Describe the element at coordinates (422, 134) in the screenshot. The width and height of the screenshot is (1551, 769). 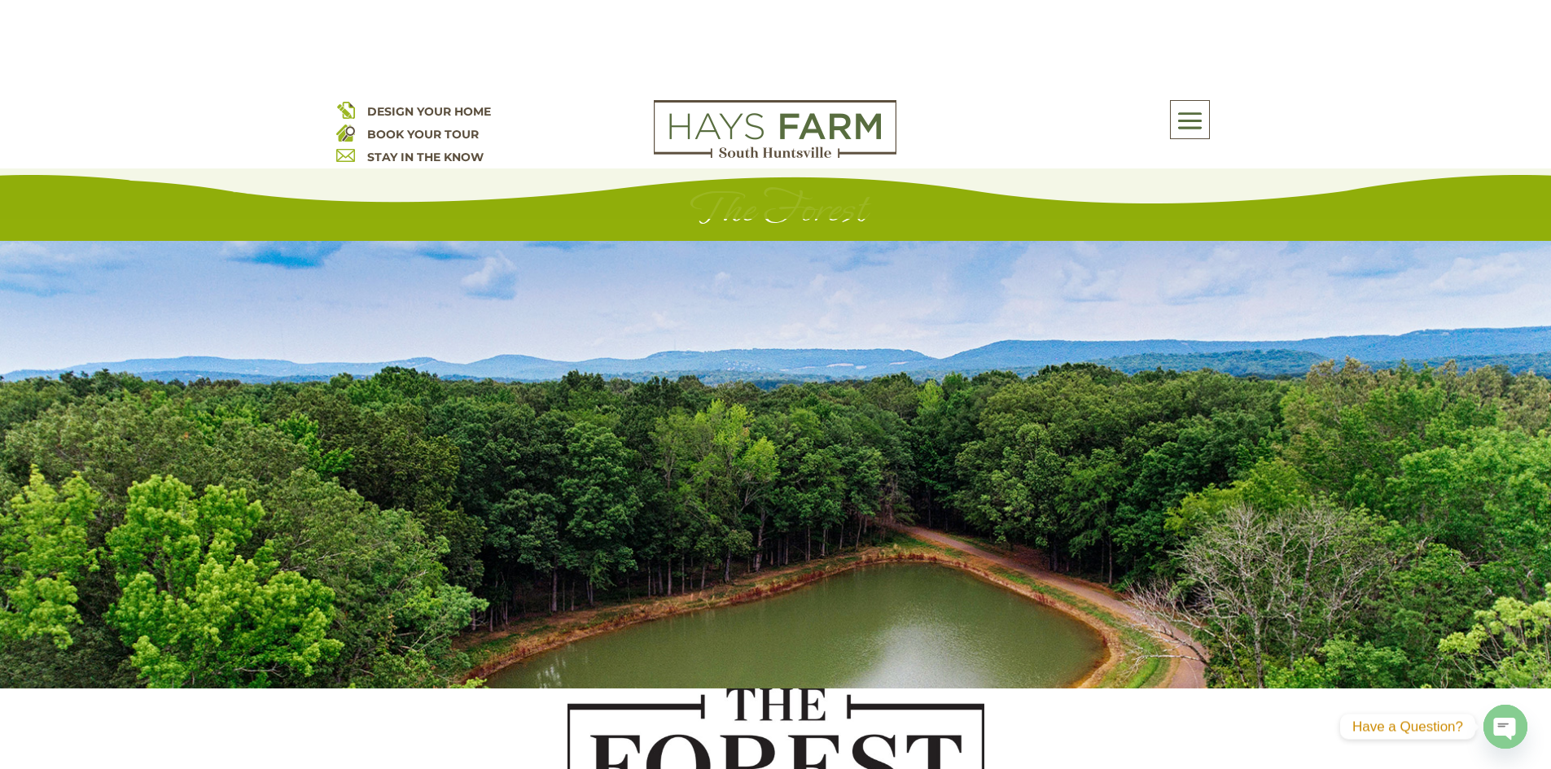
I see `a: BOOK YOUR TOUR` at that location.